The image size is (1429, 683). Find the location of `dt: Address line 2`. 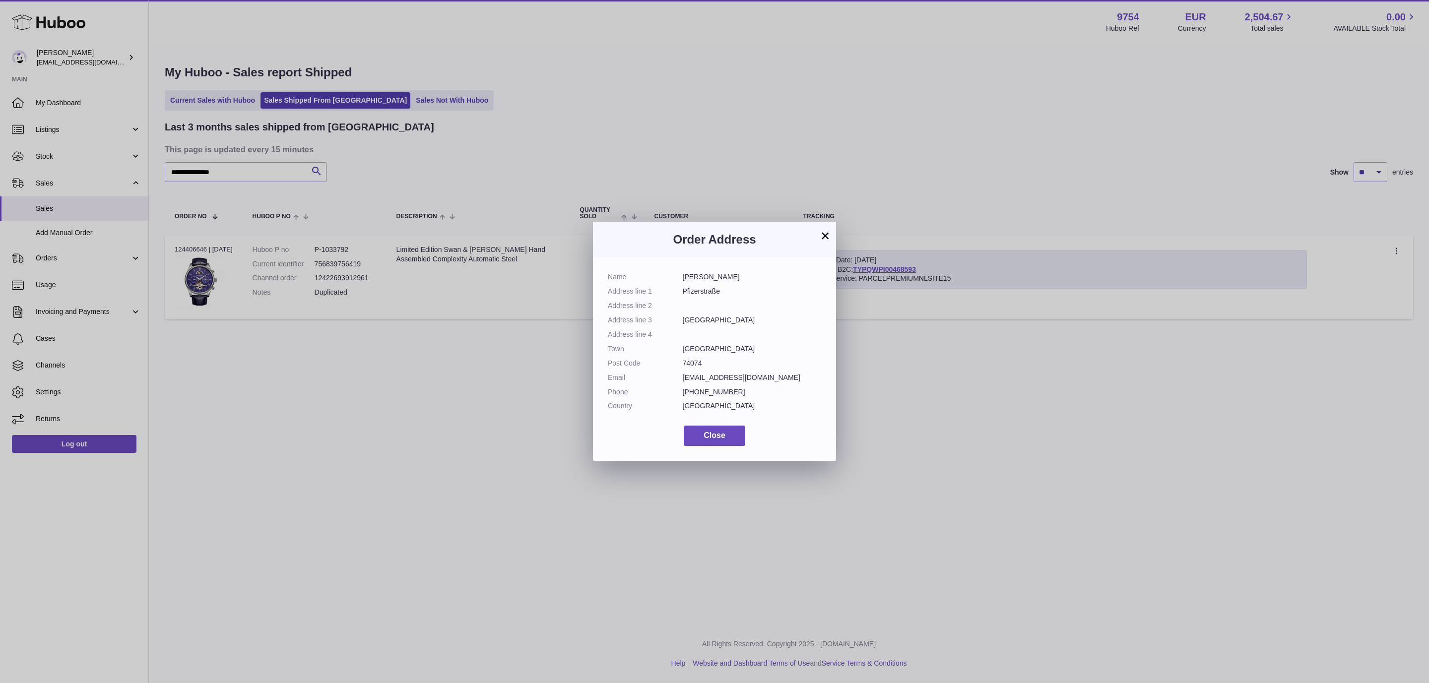

dt: Address line 2 is located at coordinates (645, 306).